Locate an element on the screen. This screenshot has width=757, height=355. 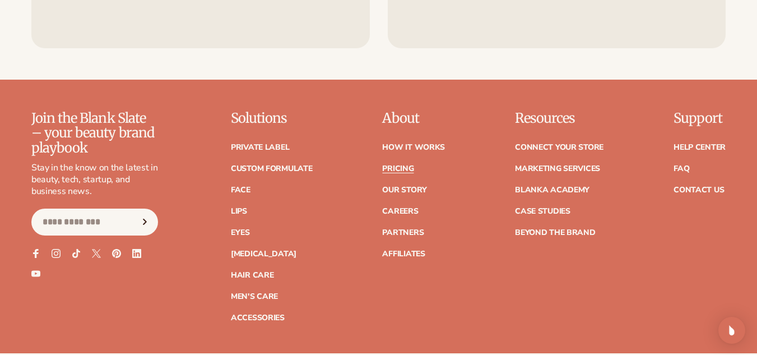
a: Lips is located at coordinates (239, 211).